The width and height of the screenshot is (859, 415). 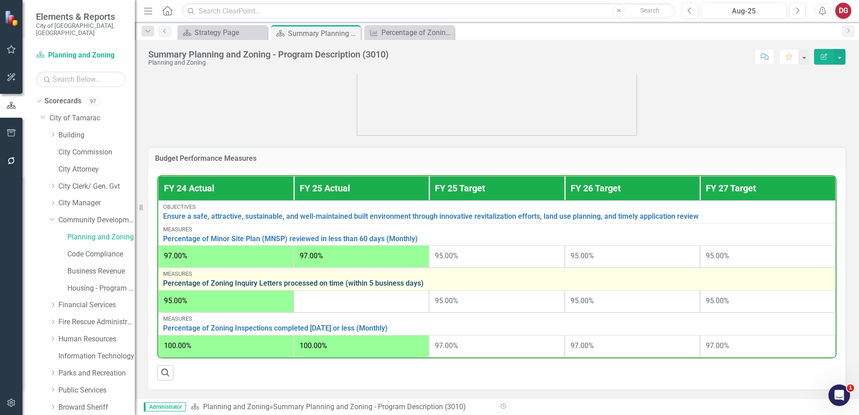 I want to click on a: Fire Rescue Administration, so click(x=97, y=322).